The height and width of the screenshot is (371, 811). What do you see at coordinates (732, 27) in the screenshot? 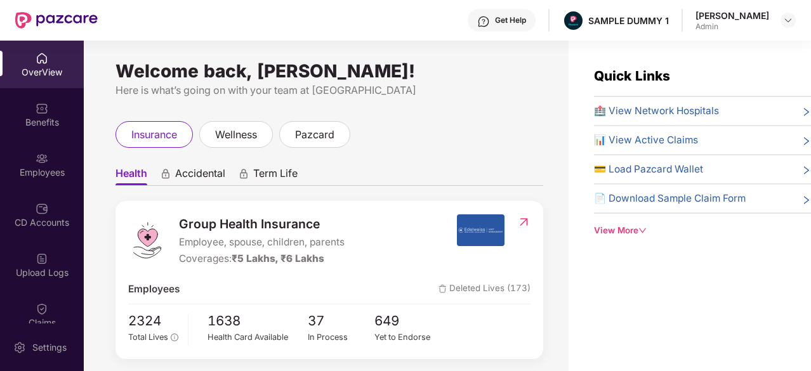
I see `div: Admin` at bounding box center [732, 27].